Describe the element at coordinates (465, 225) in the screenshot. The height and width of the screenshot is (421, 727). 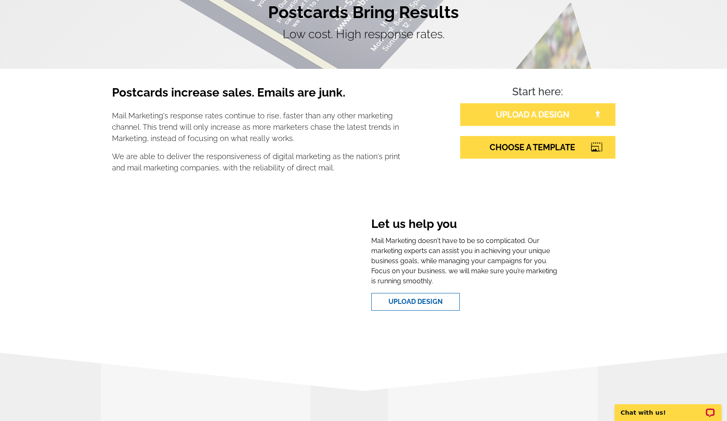
I see `h3: Let us help you` at that location.